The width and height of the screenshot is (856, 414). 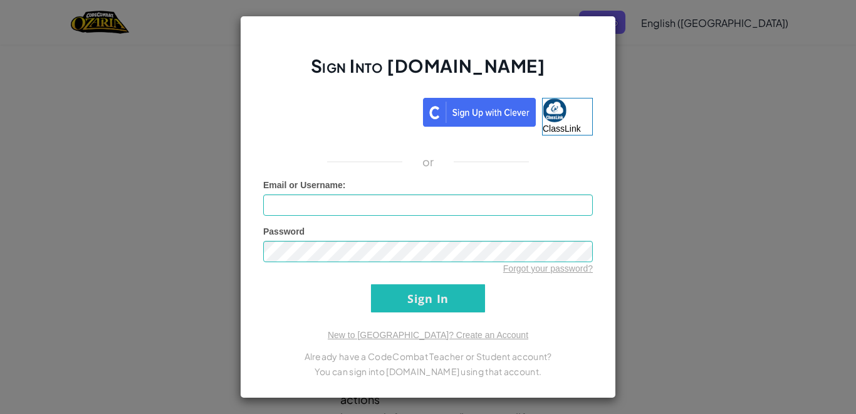 I want to click on img: classlink-logo-small.png, so click(x=555, y=110).